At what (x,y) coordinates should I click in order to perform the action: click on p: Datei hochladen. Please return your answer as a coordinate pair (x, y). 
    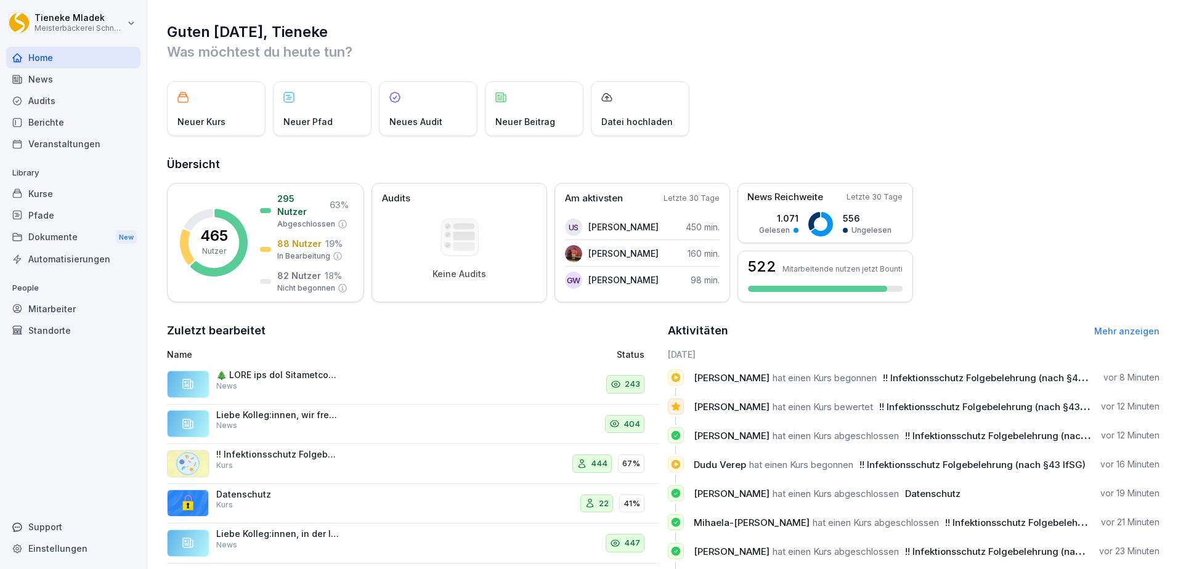
    Looking at the image, I should click on (637, 121).